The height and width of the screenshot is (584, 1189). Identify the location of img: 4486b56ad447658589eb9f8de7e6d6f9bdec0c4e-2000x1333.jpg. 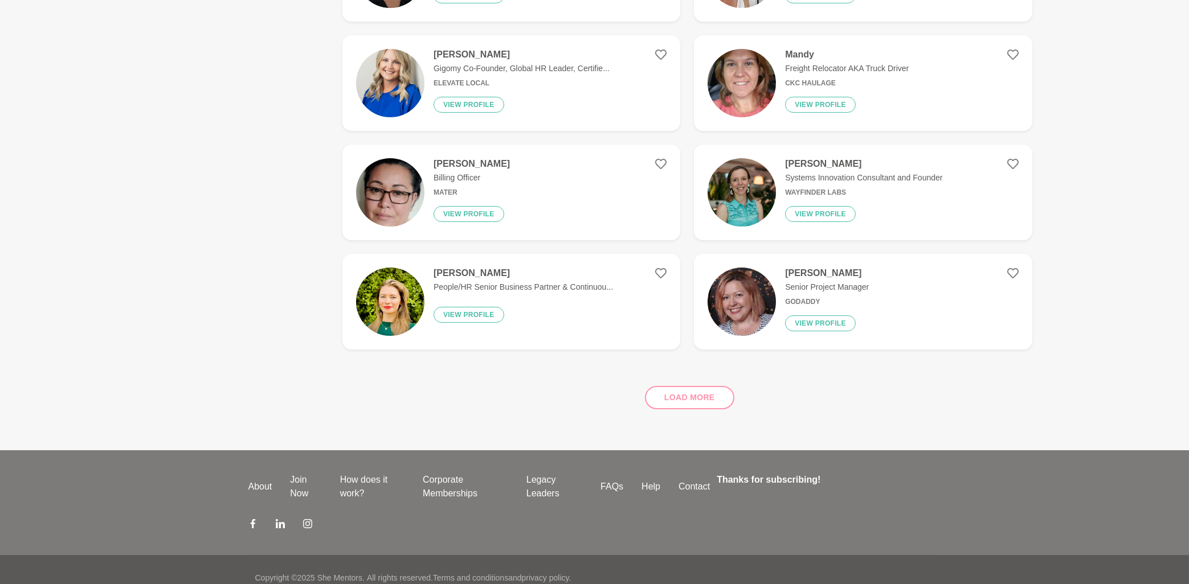
(742, 193).